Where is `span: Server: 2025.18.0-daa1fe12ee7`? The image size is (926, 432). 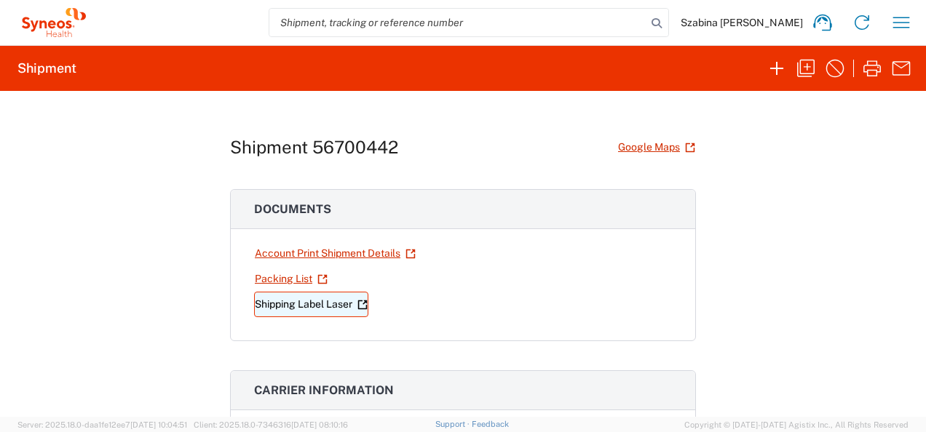 span: Server: 2025.18.0-daa1fe12ee7 is located at coordinates (102, 425).